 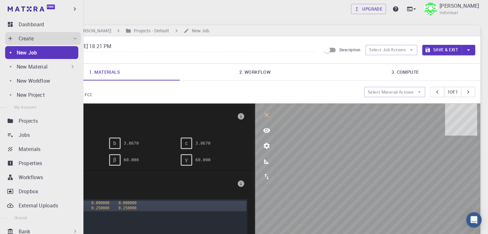 I want to click on p: Properties, so click(x=30, y=163).